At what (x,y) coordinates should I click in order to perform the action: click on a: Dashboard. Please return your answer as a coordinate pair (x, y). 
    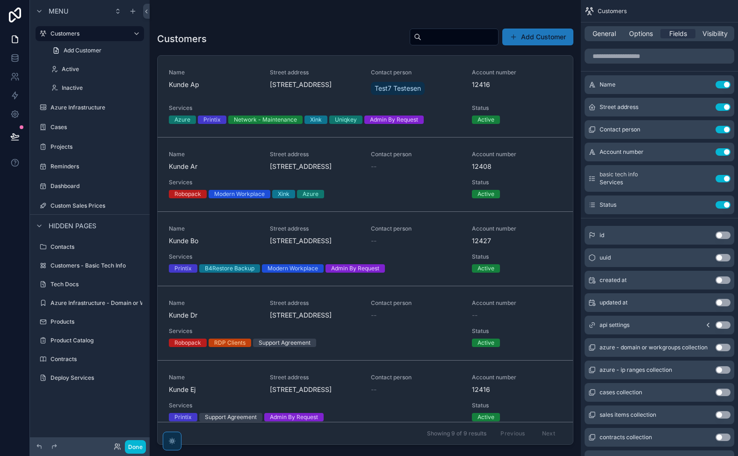
    Looking at the image, I should click on (90, 186).